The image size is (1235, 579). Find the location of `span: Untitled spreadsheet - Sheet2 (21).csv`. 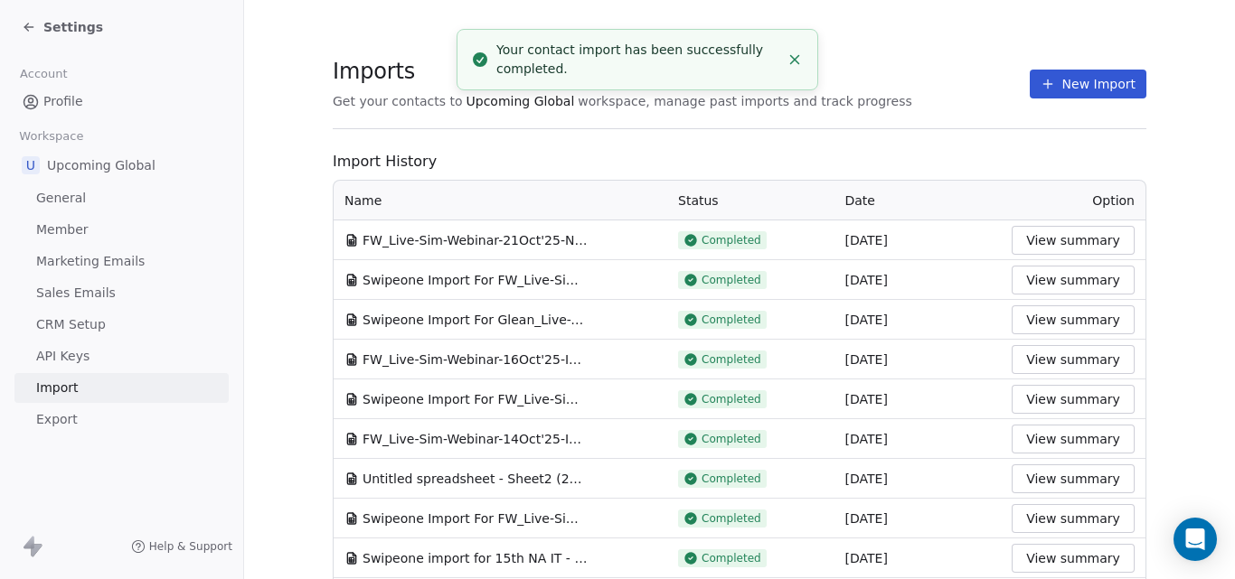

span: Untitled spreadsheet - Sheet2 (21).csv is located at coordinates (475, 479).